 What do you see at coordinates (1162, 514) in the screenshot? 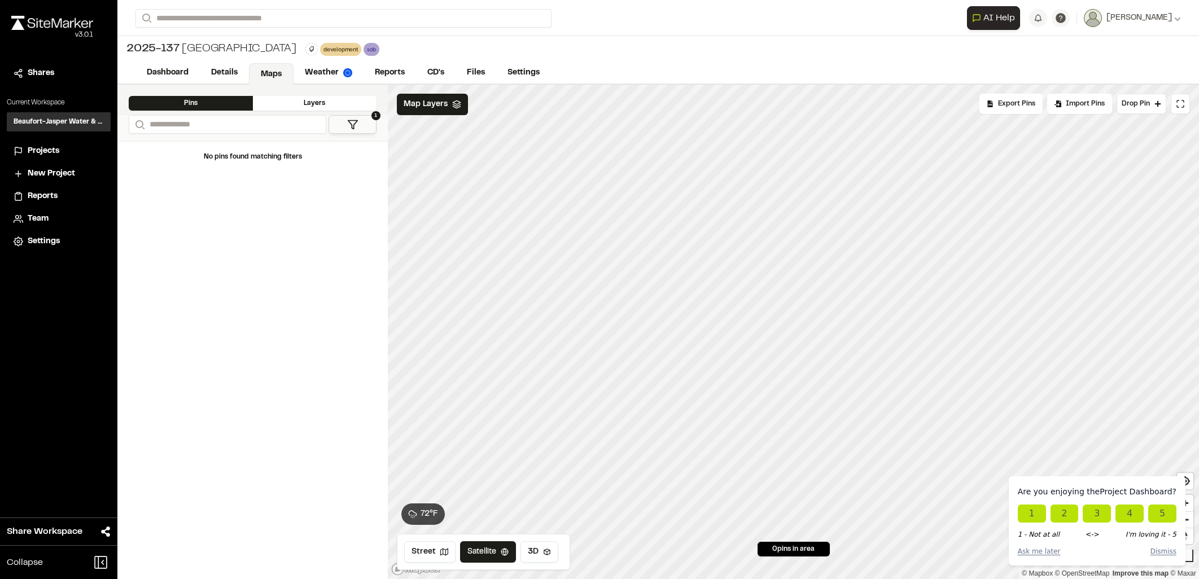
I see `button: I'm loving it` at bounding box center [1162, 514].